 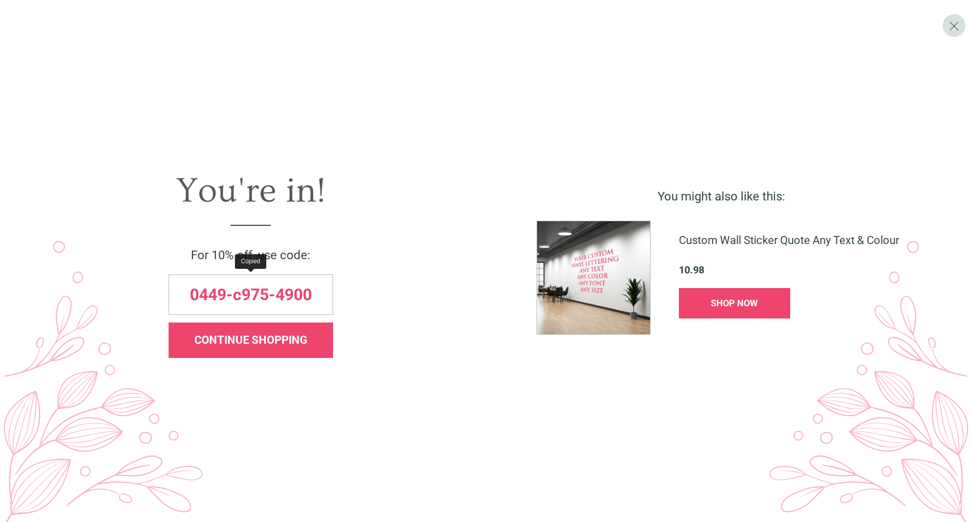 What do you see at coordinates (251, 295) in the screenshot?
I see `span: 0449-c975-4900` at bounding box center [251, 295].